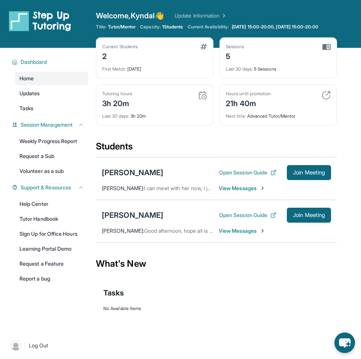  Describe the element at coordinates (117, 94) in the screenshot. I see `div: Tutoring hours` at that location.